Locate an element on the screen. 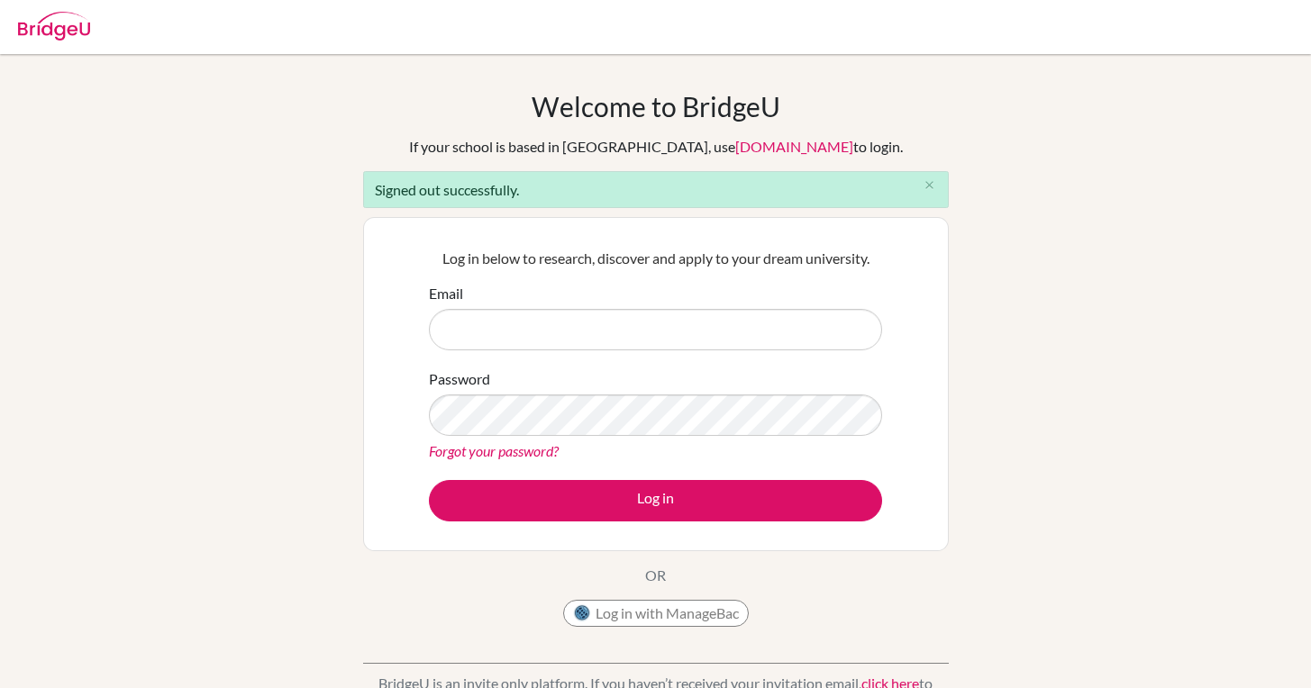  button: Close is located at coordinates (930, 186).